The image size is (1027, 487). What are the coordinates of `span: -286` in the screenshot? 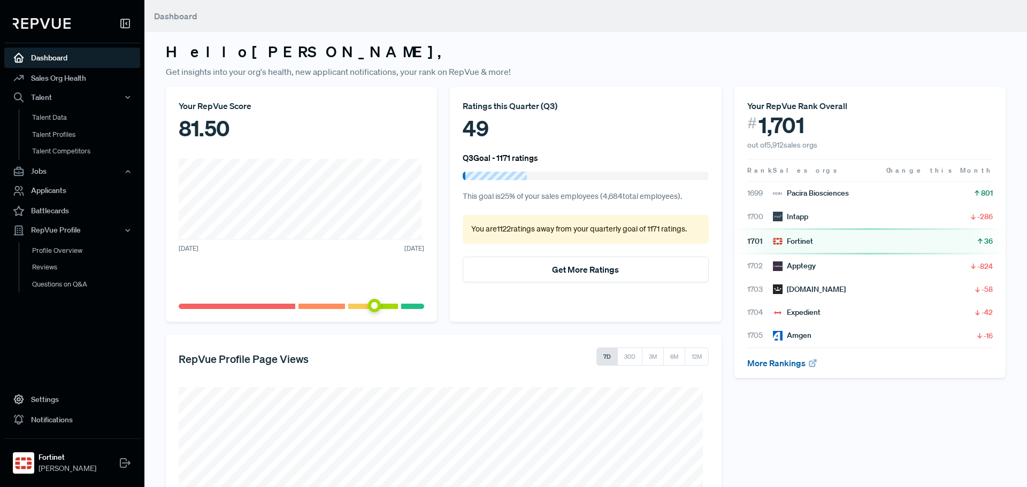 It's located at (984, 217).